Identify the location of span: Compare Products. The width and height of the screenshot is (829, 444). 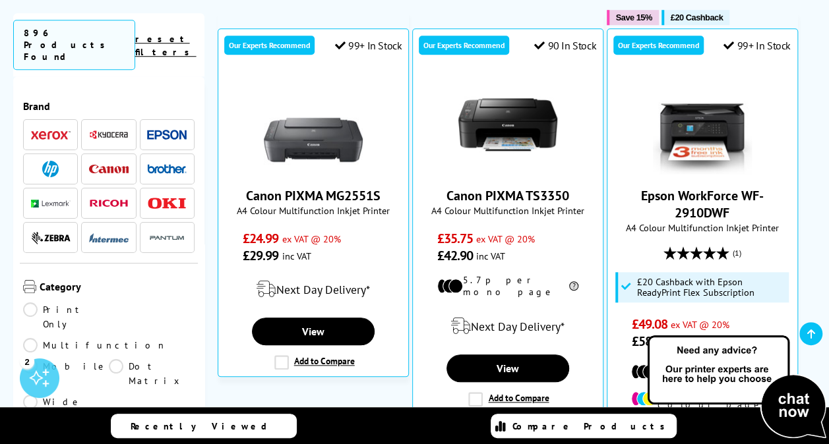
(592, 426).